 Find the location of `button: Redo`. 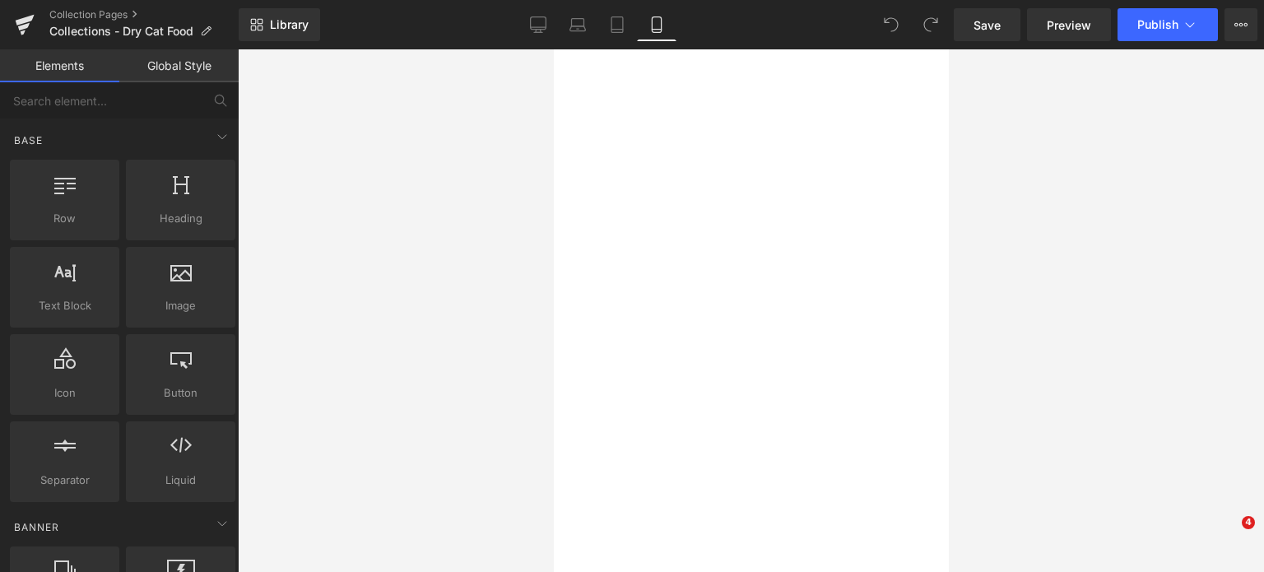

button: Redo is located at coordinates (931, 25).